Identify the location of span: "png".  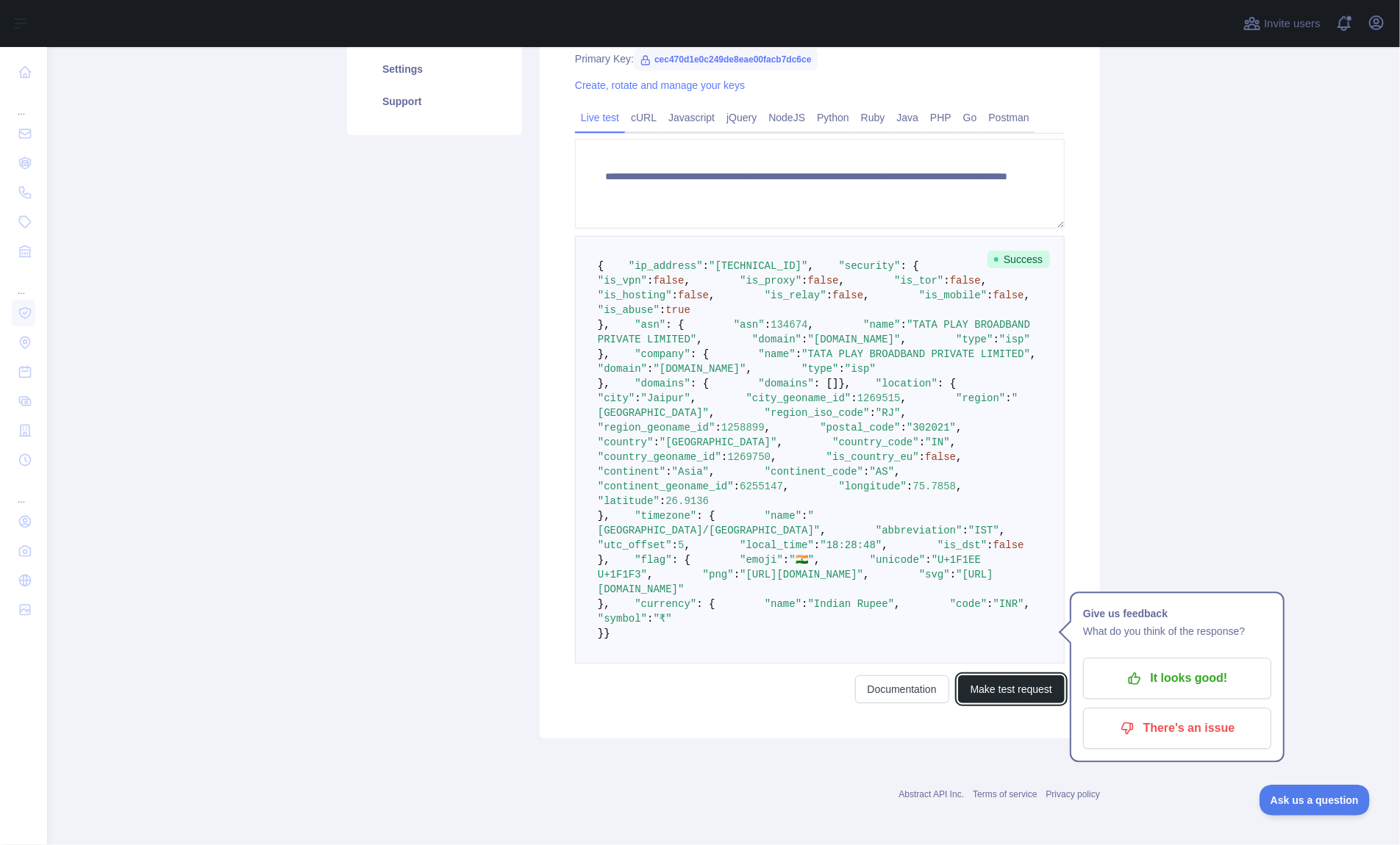
(719, 574).